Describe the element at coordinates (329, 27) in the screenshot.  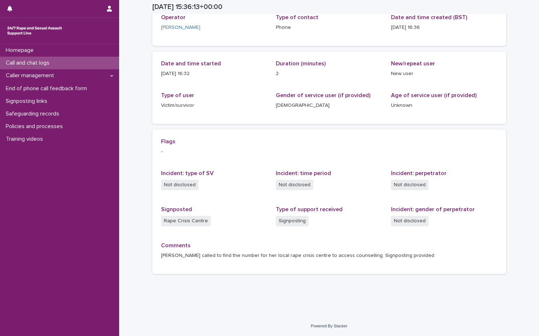
I see `p: Phone` at that location.